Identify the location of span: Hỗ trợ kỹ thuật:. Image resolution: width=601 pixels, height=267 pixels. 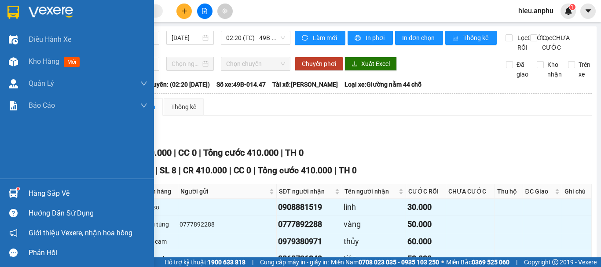
(205, 262).